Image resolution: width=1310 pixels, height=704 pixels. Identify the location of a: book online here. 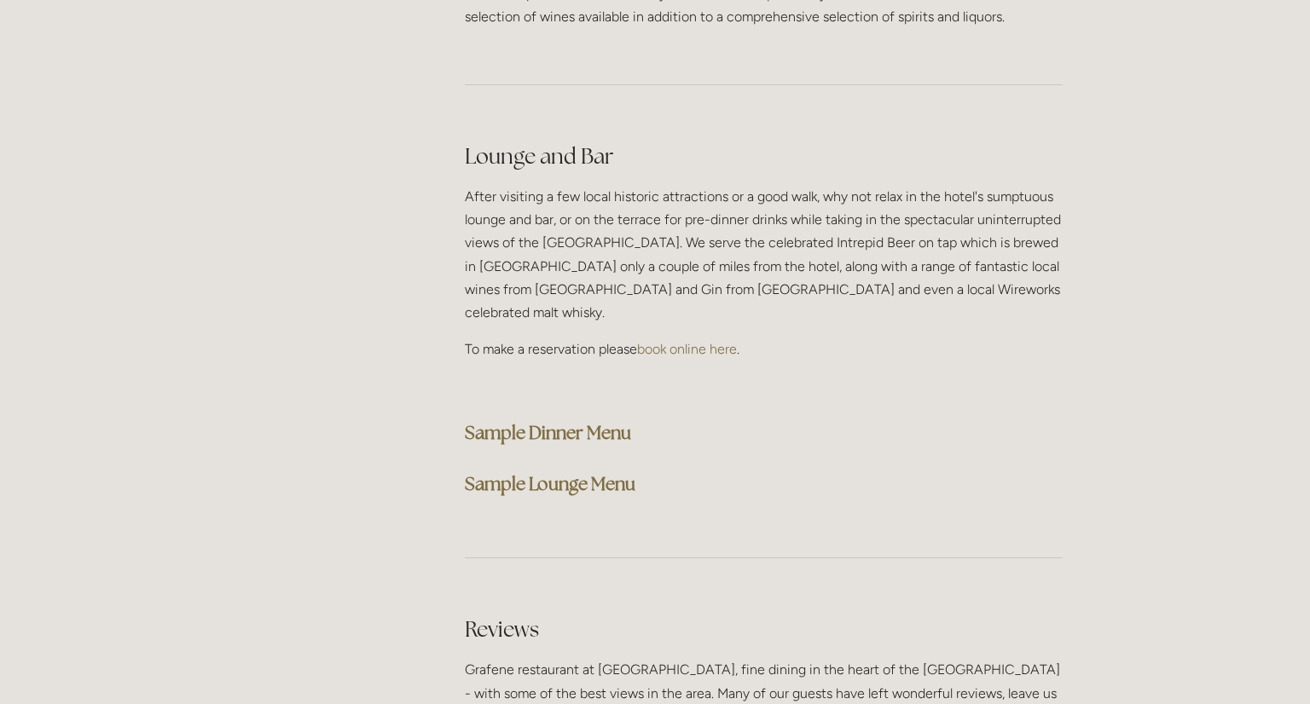
(686, 349).